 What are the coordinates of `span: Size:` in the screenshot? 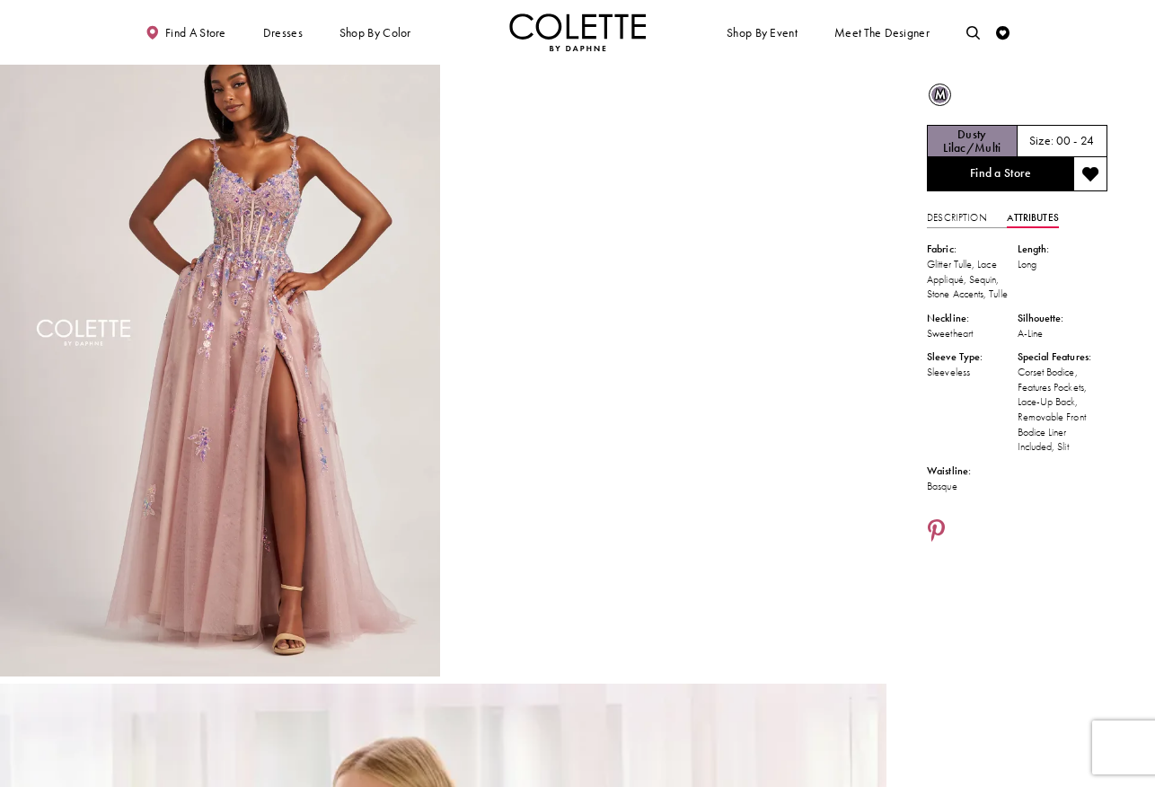 It's located at (1041, 140).